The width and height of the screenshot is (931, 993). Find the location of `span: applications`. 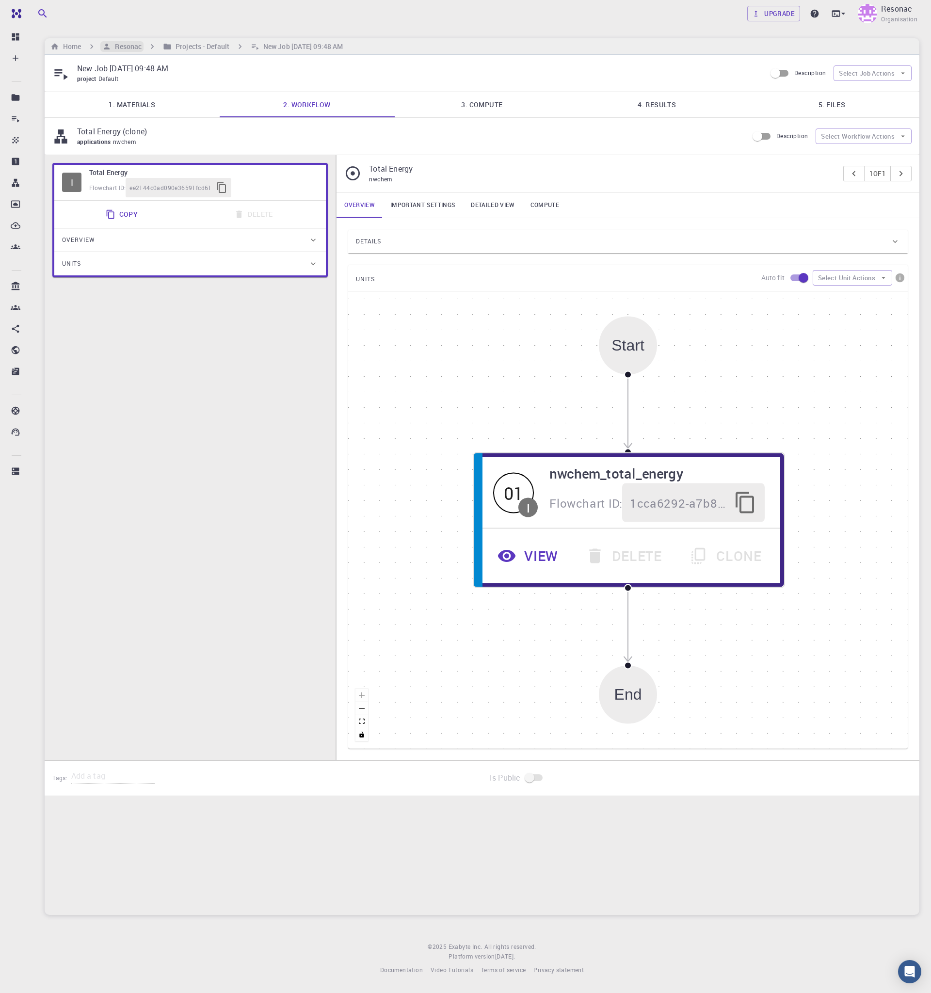

span: applications is located at coordinates (95, 142).